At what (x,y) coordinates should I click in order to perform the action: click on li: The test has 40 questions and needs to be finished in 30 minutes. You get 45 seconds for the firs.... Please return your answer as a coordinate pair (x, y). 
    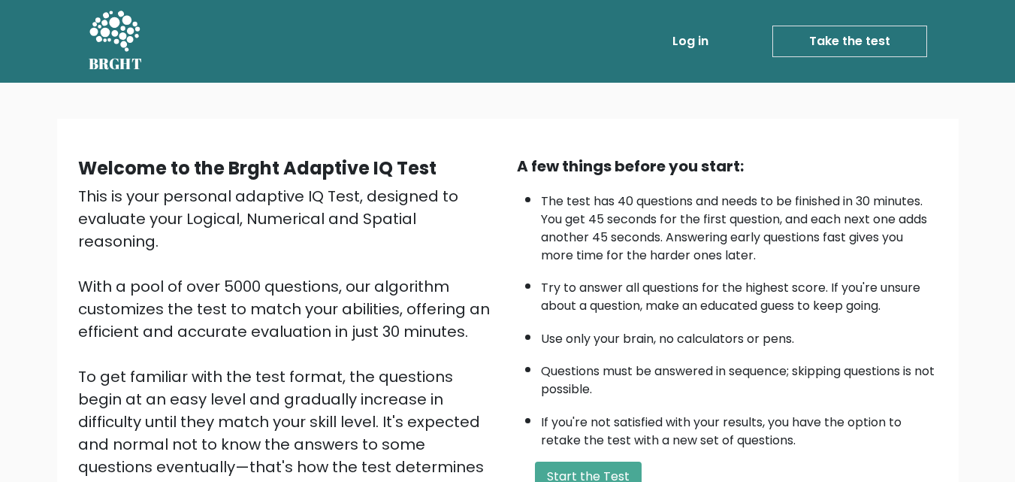
    Looking at the image, I should click on (739, 225).